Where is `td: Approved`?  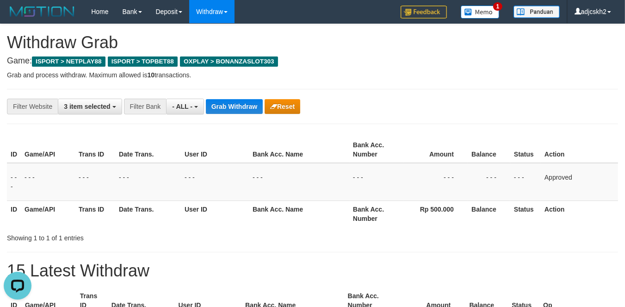 td: Approved is located at coordinates (580, 182).